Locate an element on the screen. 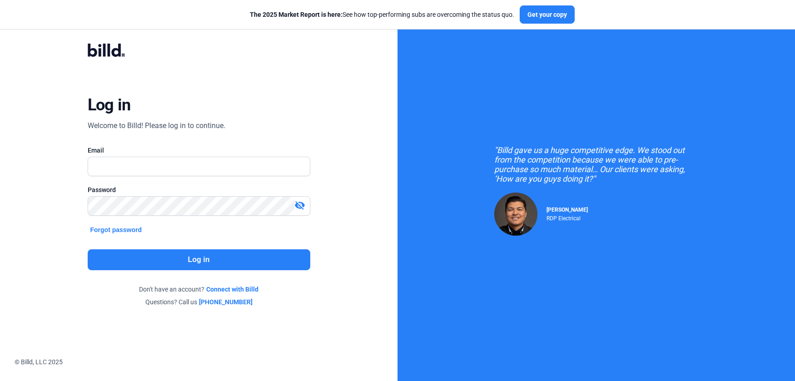 Image resolution: width=795 pixels, height=381 pixels. button: Log in is located at coordinates (199, 260).